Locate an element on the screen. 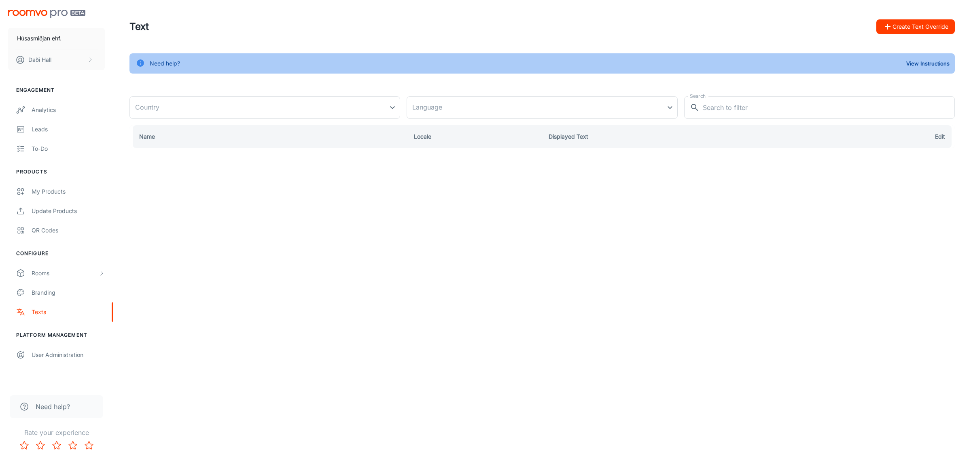 The width and height of the screenshot is (971, 460). button: Create Text Override is located at coordinates (916, 27).